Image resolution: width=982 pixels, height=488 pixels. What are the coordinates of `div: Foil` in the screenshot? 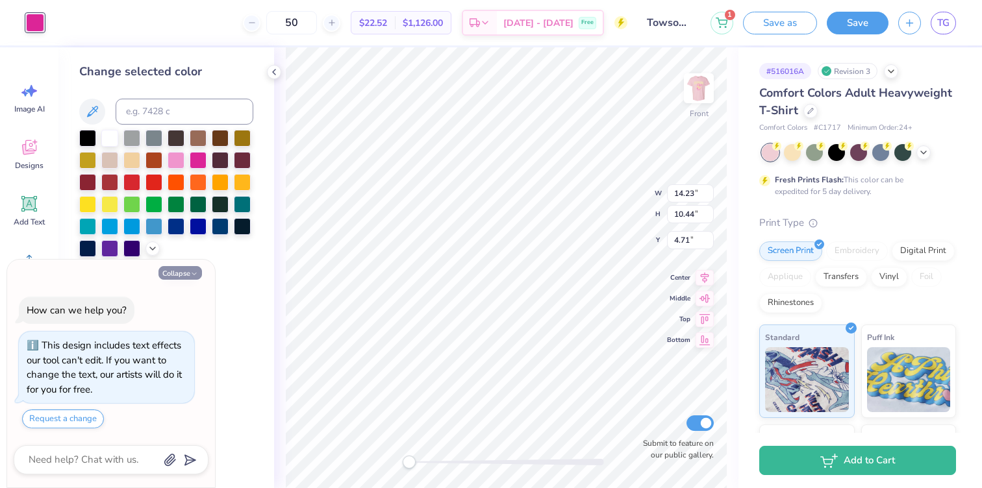 It's located at (926, 277).